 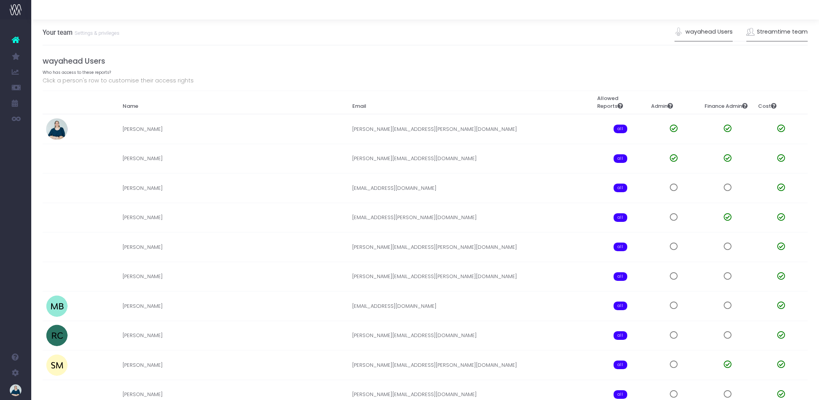 I want to click on th: Admin, so click(x=674, y=102).